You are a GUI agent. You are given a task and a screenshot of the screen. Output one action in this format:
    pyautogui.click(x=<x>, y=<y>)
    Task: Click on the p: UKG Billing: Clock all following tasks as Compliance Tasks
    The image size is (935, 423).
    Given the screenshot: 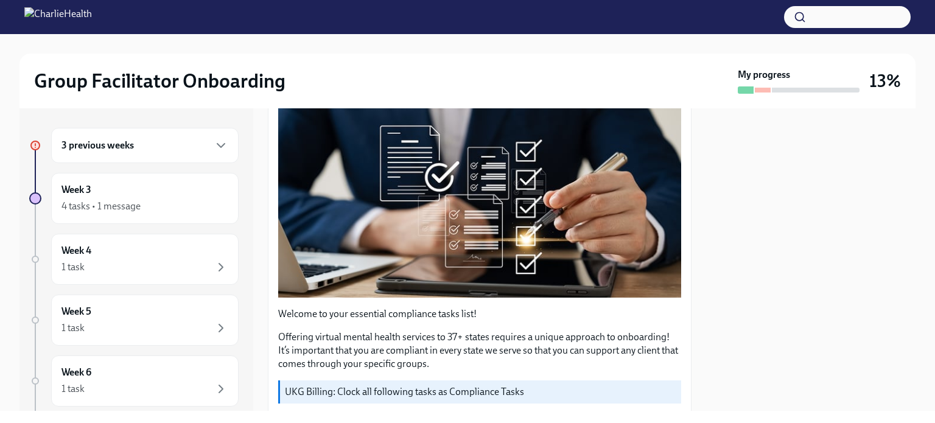 What is the action you would take?
    pyautogui.click(x=480, y=392)
    